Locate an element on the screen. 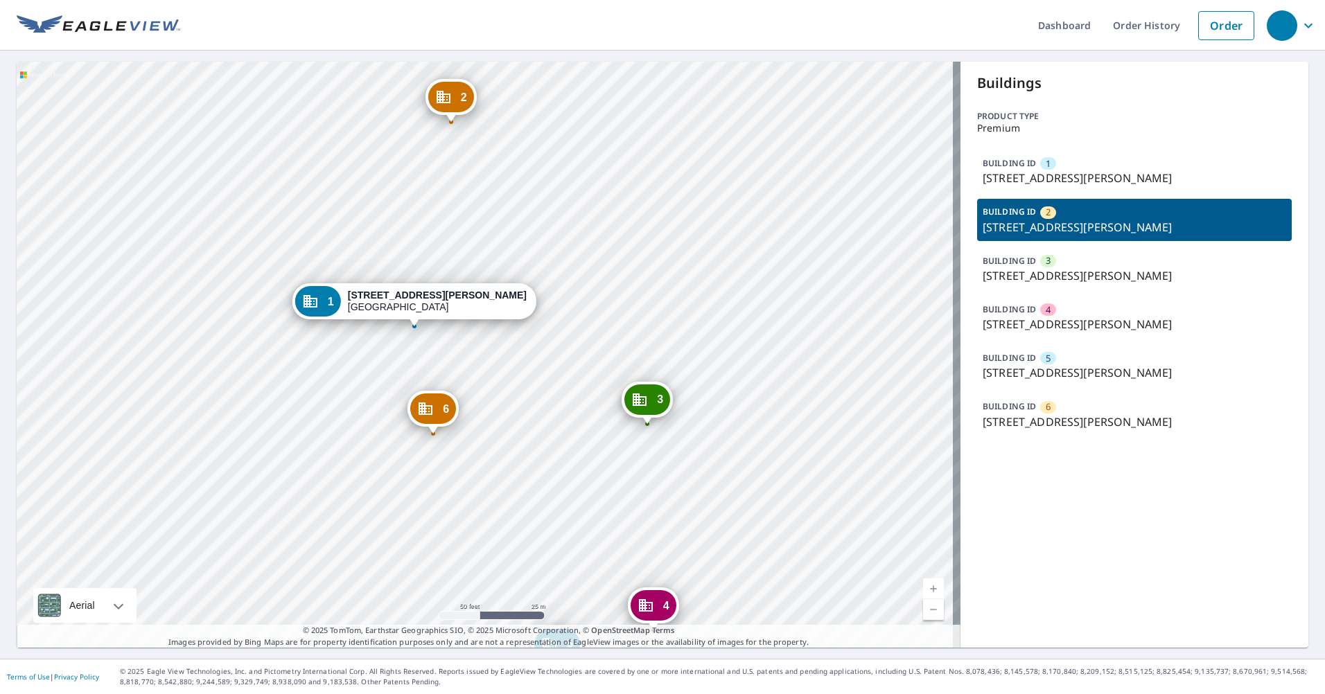 The image size is (1325, 694). p: Buildings is located at coordinates (1135, 83).